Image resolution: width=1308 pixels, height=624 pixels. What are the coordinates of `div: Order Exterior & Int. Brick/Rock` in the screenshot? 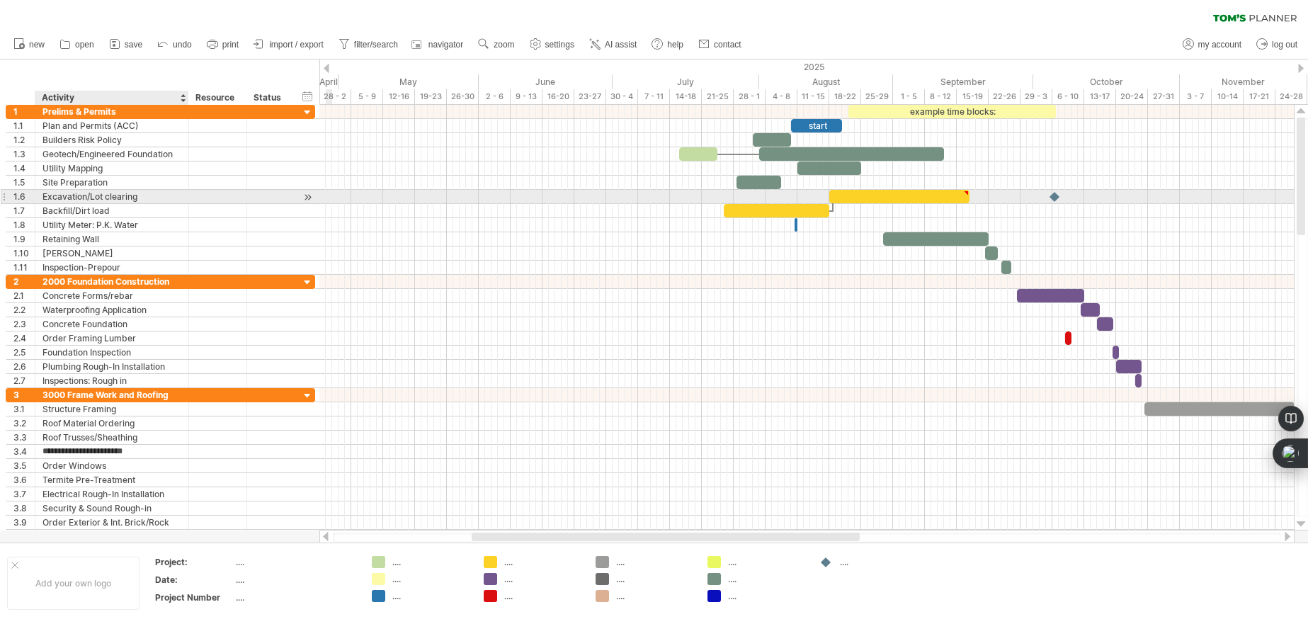 It's located at (112, 522).